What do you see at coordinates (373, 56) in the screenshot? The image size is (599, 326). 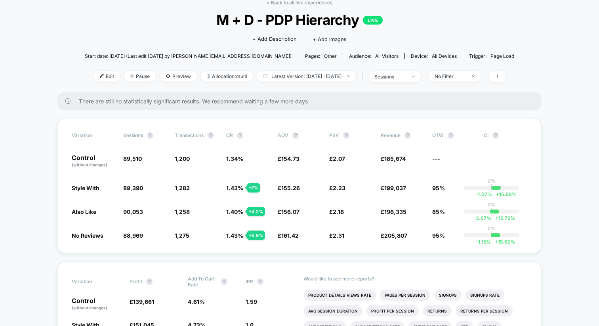 I see `div: Audience:` at bounding box center [373, 56].